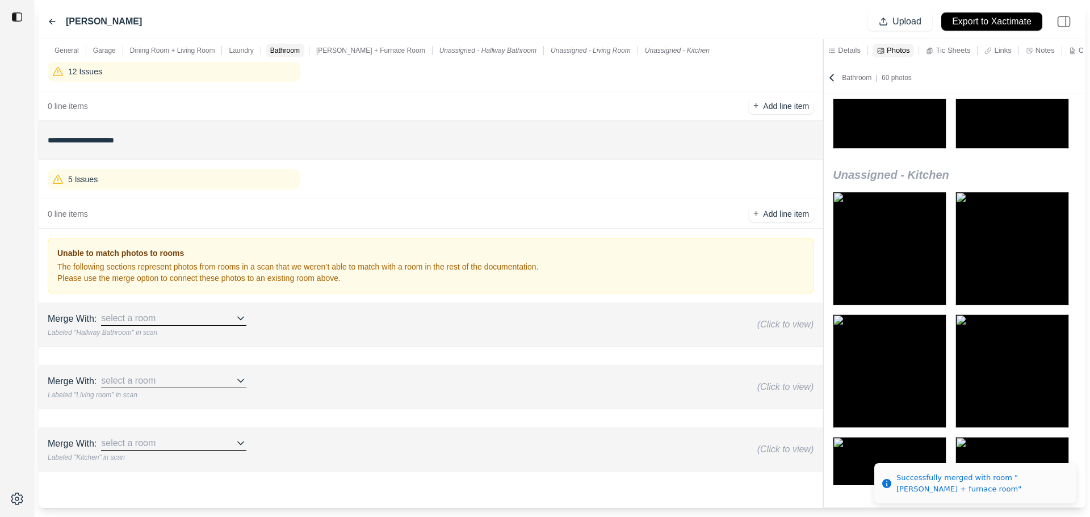 Image resolution: width=1090 pixels, height=517 pixels. I want to click on div: Labeled "Hallway Bathroom" in scan, so click(147, 333).